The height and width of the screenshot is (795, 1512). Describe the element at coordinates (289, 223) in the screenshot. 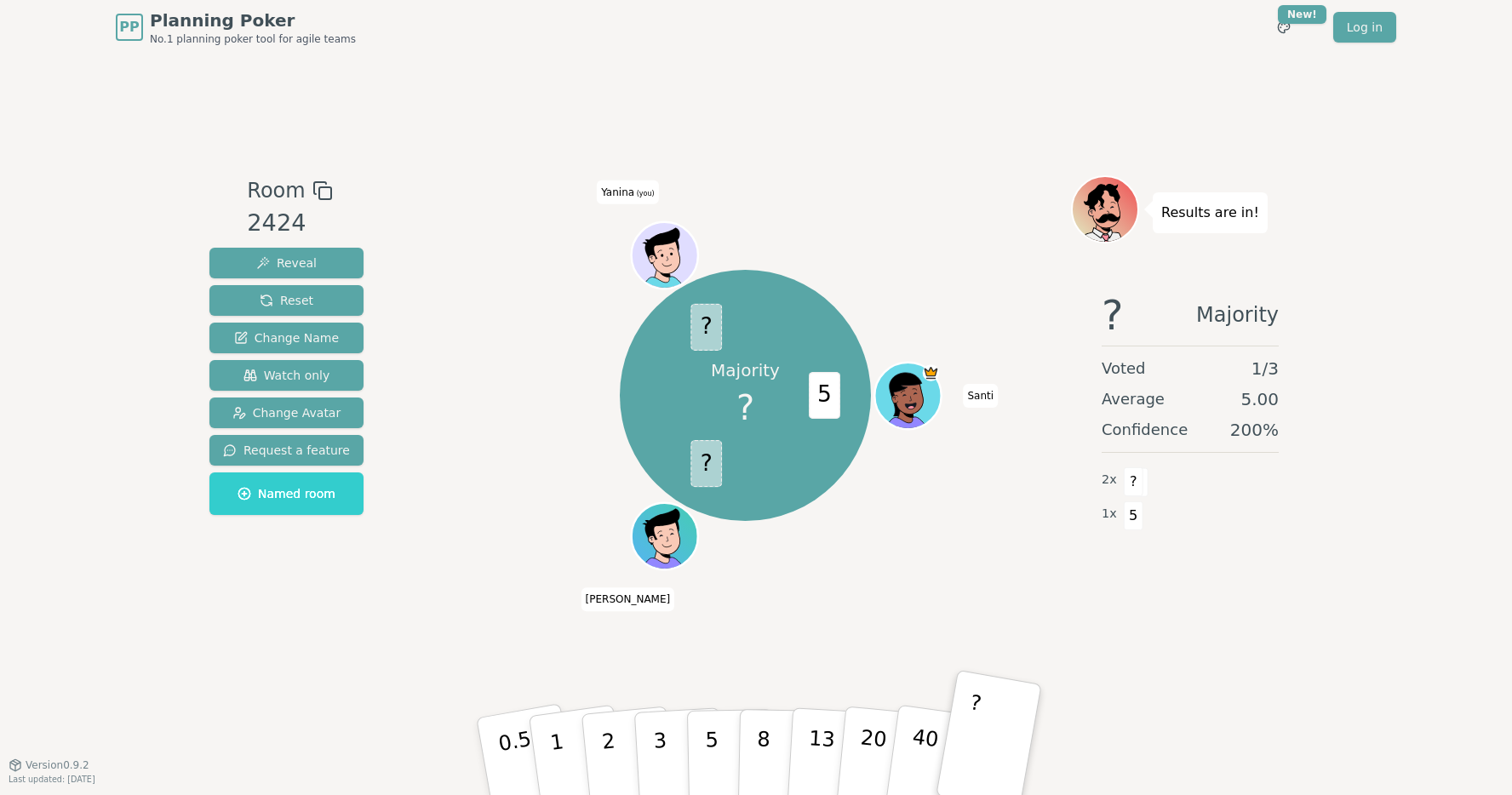

I see `div: 2424` at that location.